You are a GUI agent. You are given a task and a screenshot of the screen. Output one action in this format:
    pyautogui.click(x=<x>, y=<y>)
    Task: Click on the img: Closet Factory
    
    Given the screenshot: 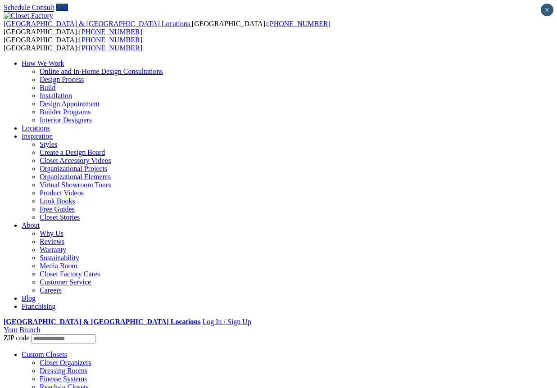 What is the action you would take?
    pyautogui.click(x=28, y=16)
    